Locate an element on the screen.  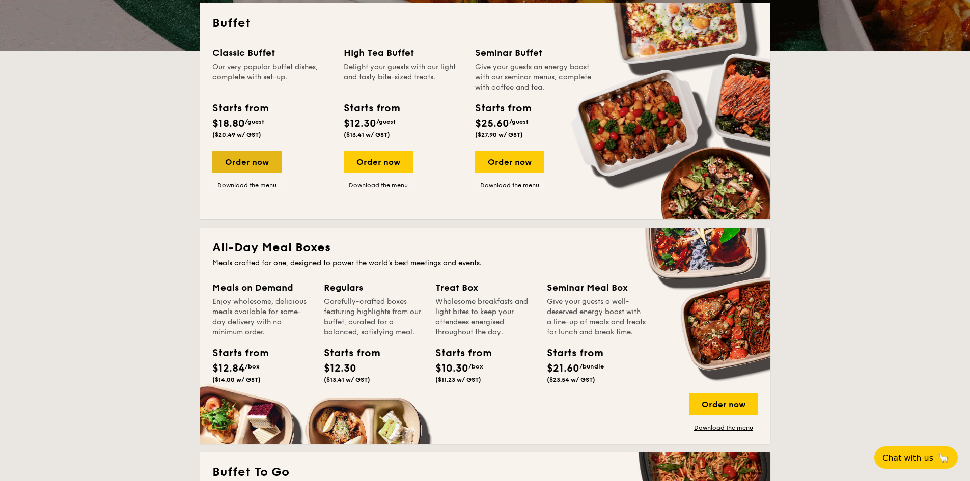
div: Wholesome breakfasts and light bites to keep your attendees energised throughout the day. is located at coordinates (485, 317).